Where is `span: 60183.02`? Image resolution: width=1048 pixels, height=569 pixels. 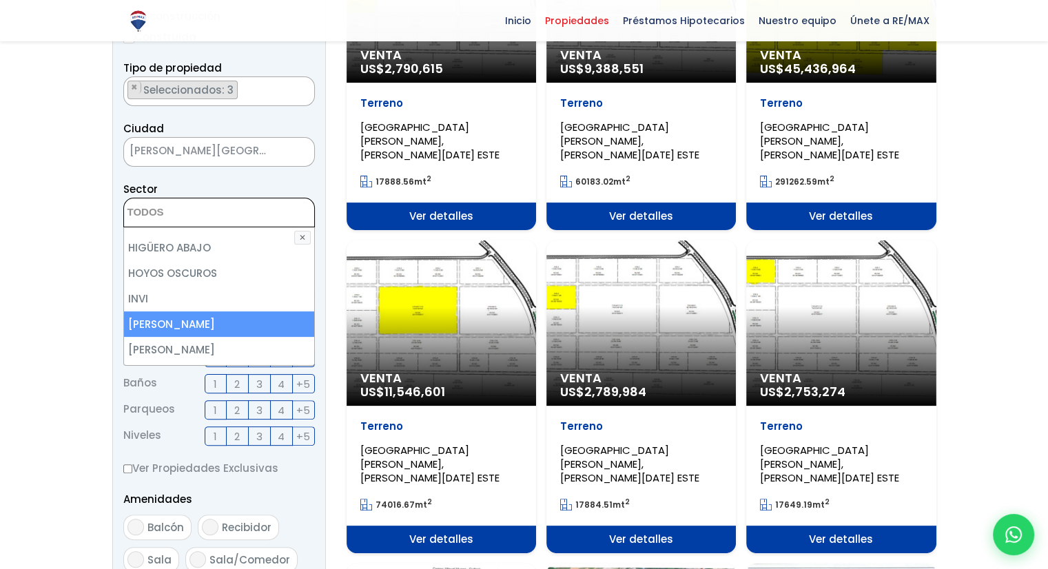
span: 60183.02 is located at coordinates (594, 181).